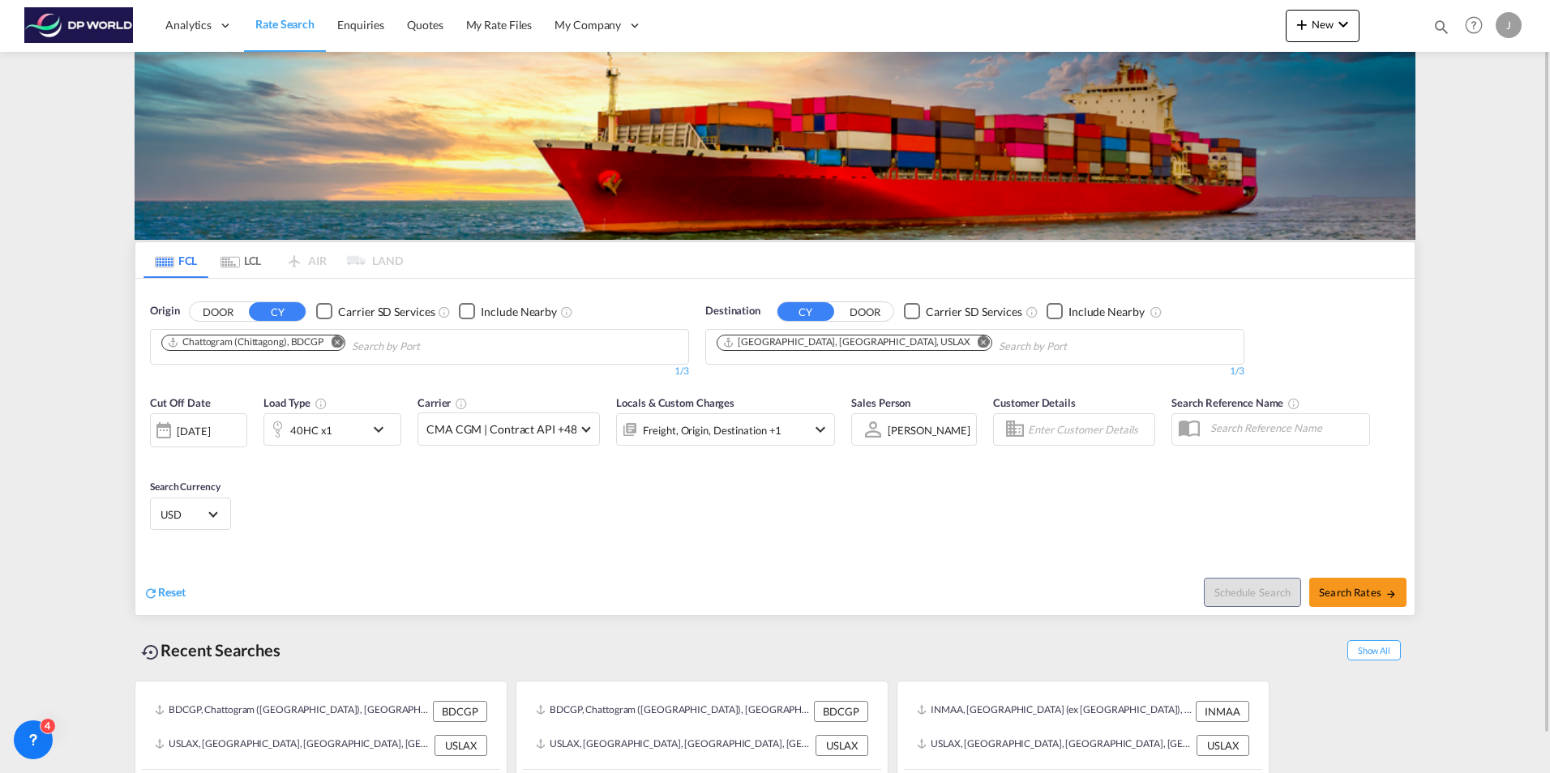 The width and height of the screenshot is (1550, 773). I want to click on span: Search Currency, so click(185, 486).